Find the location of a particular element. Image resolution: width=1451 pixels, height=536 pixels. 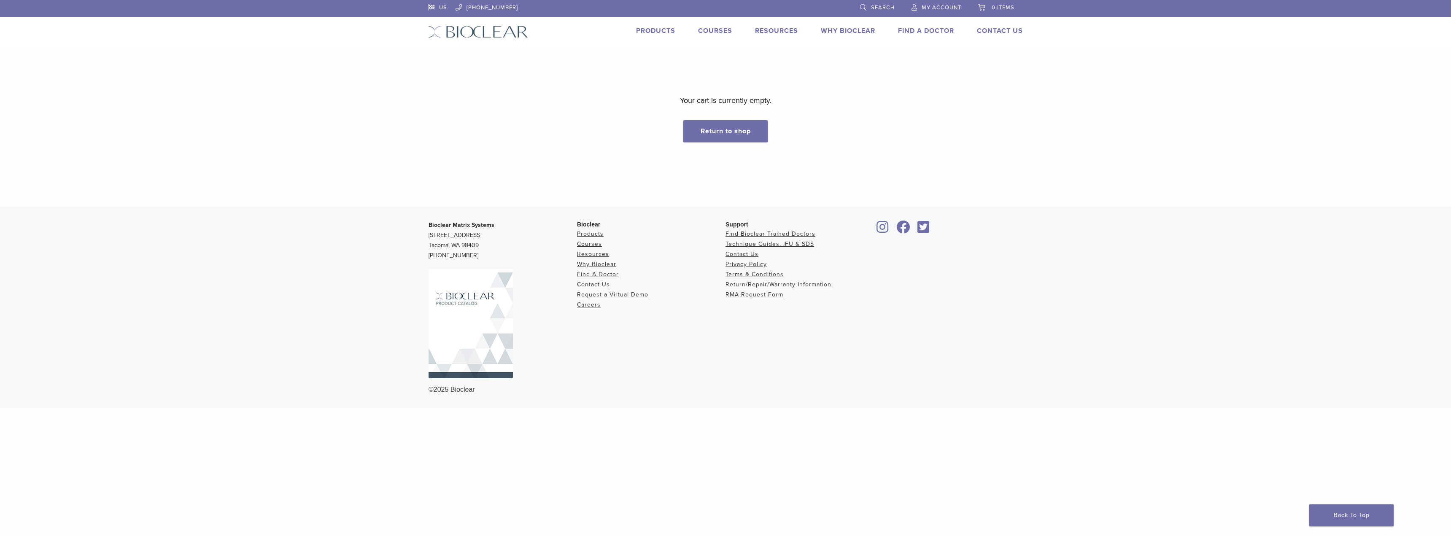

a: Back To Top is located at coordinates (1351, 515).